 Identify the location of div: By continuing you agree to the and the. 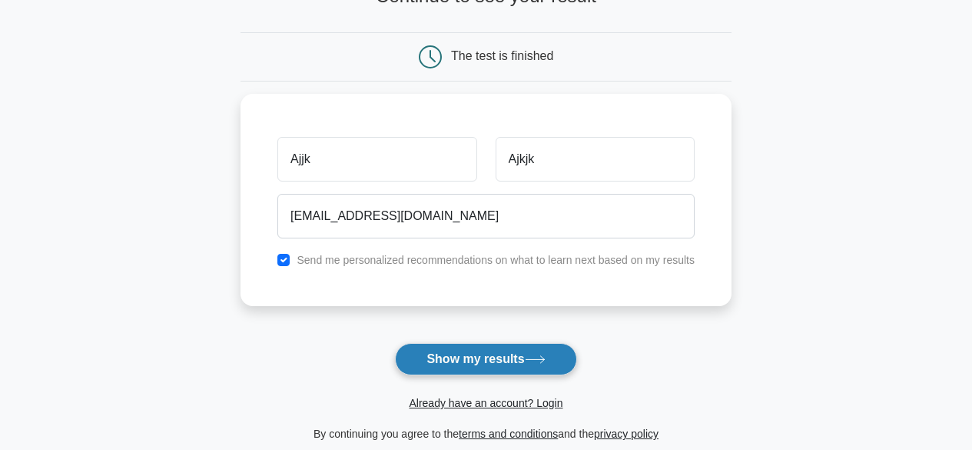
(486, 433).